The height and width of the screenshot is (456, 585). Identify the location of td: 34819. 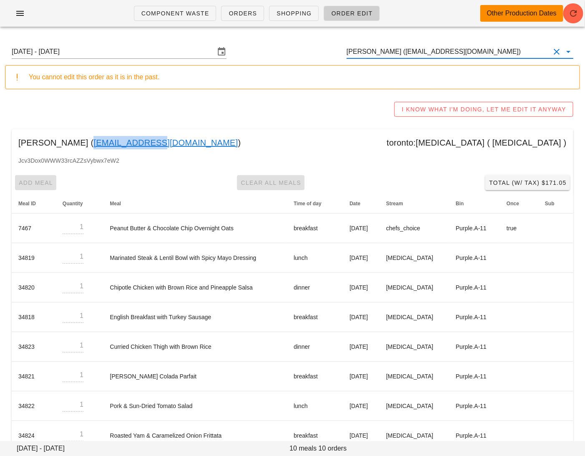
(34, 258).